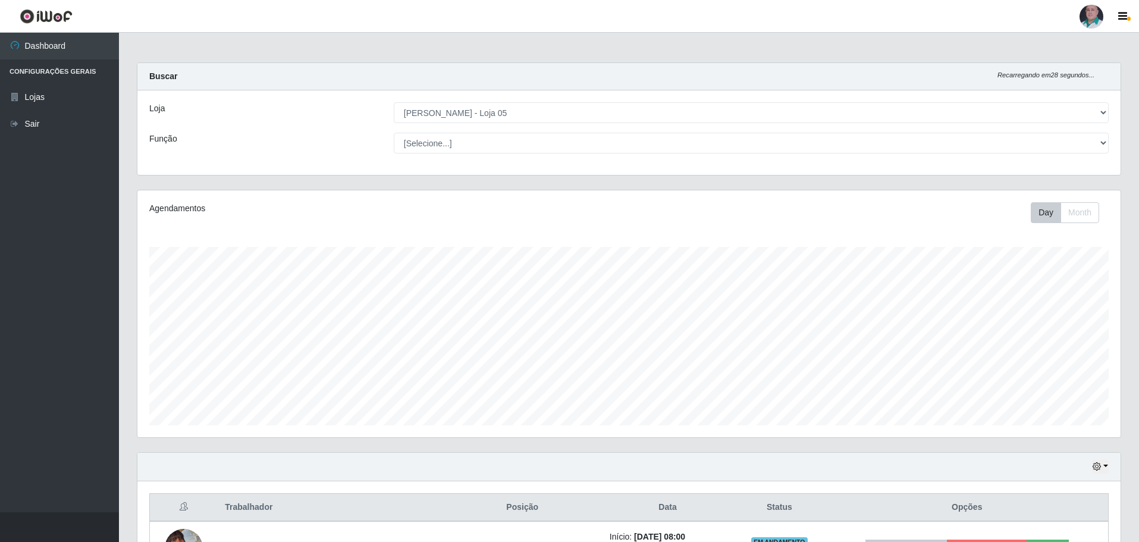  I want to click on label: Função, so click(163, 139).